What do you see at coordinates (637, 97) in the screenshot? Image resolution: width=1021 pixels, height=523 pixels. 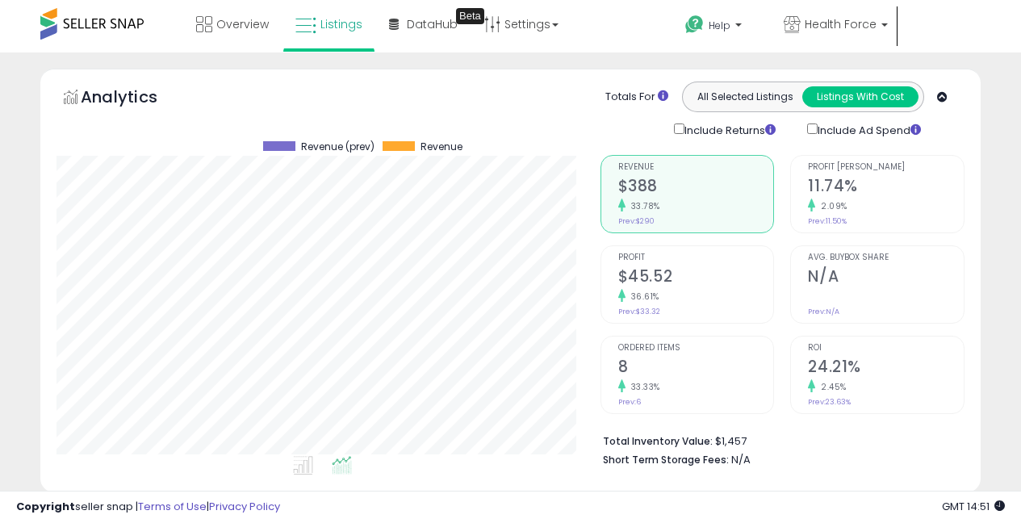 I see `div: Totals For` at bounding box center [637, 97].